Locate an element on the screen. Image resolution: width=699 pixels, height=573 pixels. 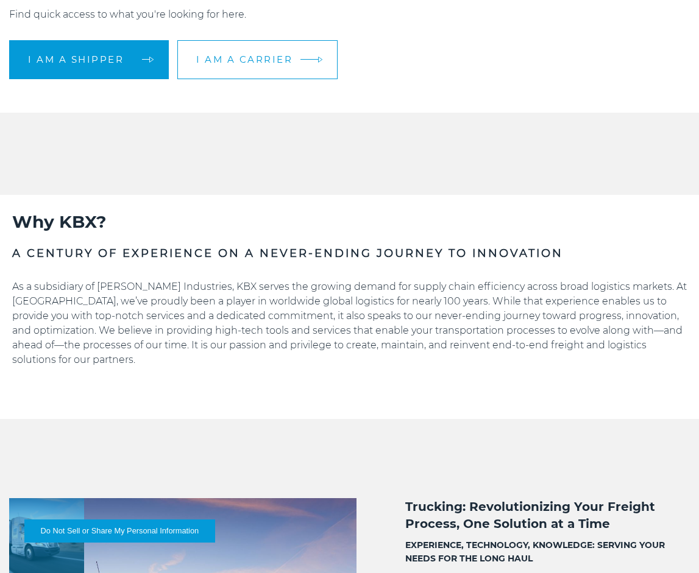
h3: A CENTURY OF EXPERIENCE ON A NEVER-ENDING JOURNEY TO INNOVATION is located at coordinates (349, 253).